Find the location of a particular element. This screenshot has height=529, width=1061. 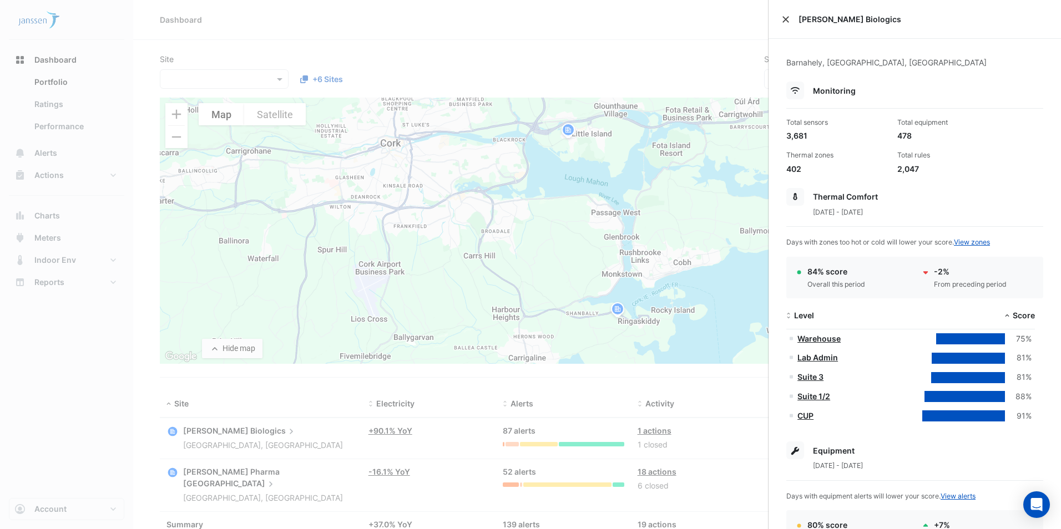

div: Total equipment is located at coordinates (948, 123).